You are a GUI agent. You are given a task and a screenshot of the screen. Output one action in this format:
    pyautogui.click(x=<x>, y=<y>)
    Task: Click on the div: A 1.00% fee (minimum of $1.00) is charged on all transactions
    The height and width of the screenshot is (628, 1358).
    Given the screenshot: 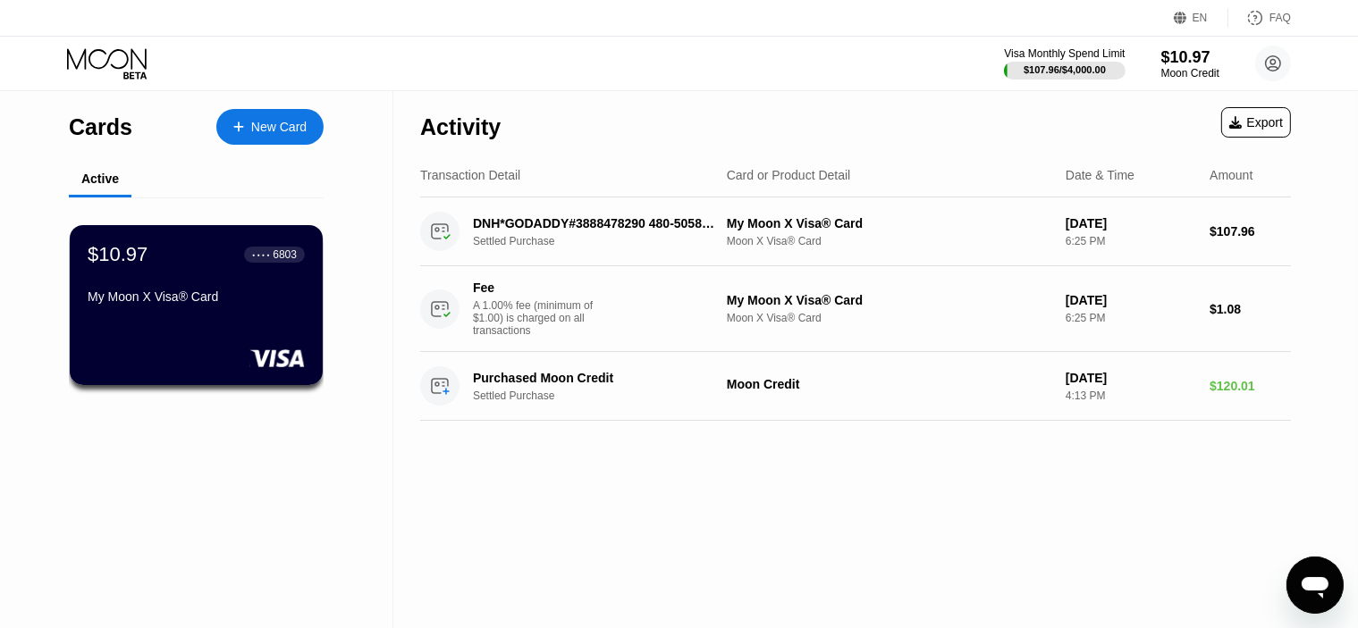 What is the action you would take?
    pyautogui.click(x=540, y=318)
    